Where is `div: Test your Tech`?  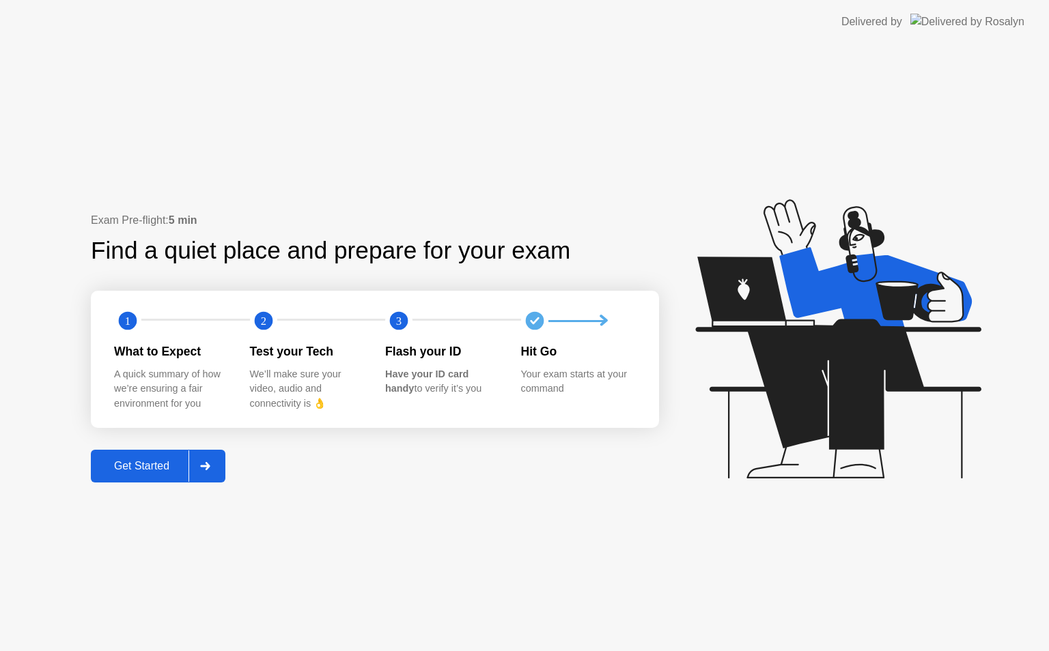
div: Test your Tech is located at coordinates (307, 352).